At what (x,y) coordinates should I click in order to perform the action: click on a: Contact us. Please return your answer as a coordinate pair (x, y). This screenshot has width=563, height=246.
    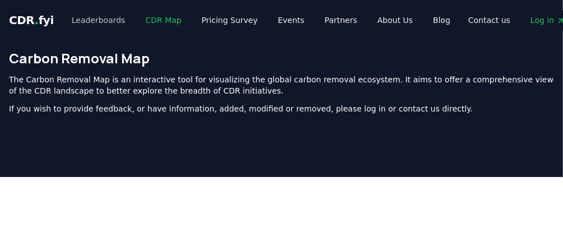
    Looking at the image, I should click on (489, 20).